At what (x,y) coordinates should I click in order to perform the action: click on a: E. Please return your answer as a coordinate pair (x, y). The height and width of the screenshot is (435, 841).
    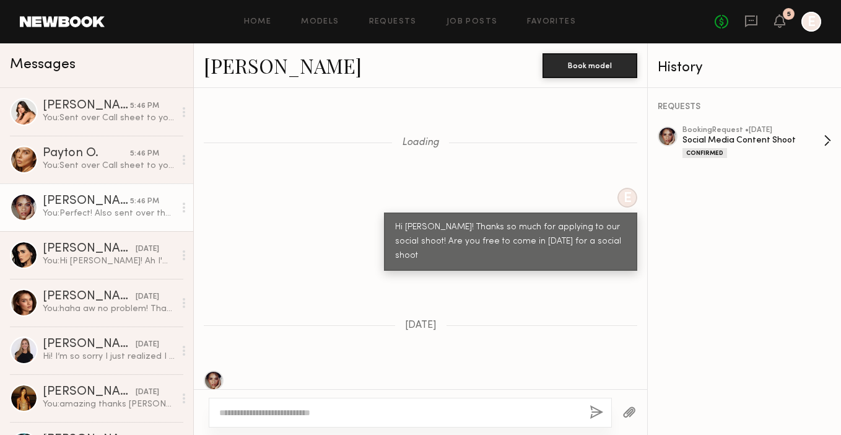
    Looking at the image, I should click on (811, 22).